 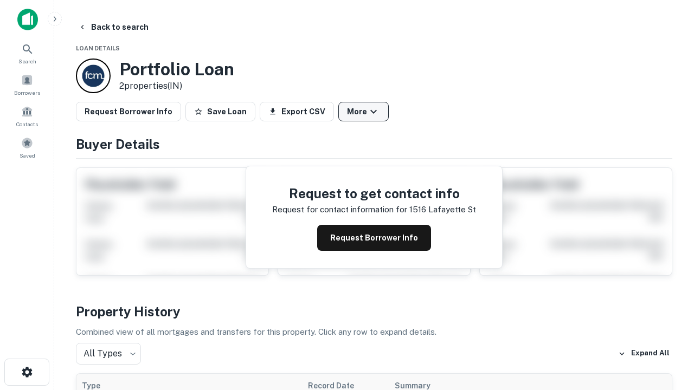 What do you see at coordinates (27, 53) in the screenshot?
I see `div: Search` at bounding box center [27, 53].